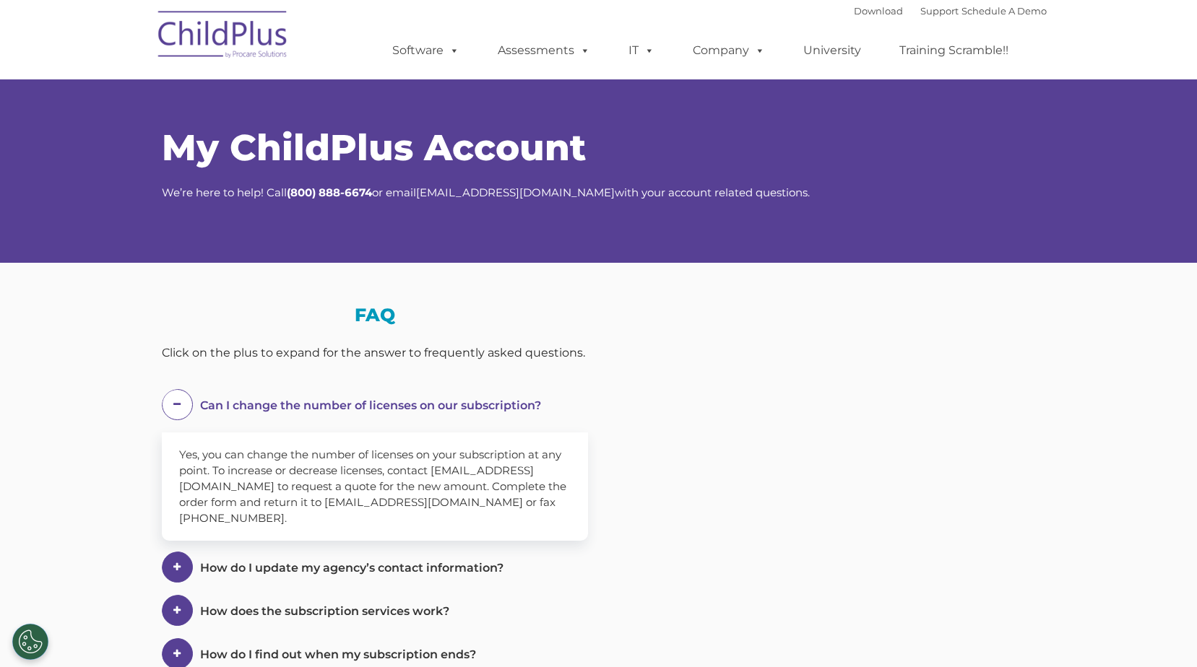 The width and height of the screenshot is (1197, 667). What do you see at coordinates (641, 51) in the screenshot?
I see `a: IT` at bounding box center [641, 51].